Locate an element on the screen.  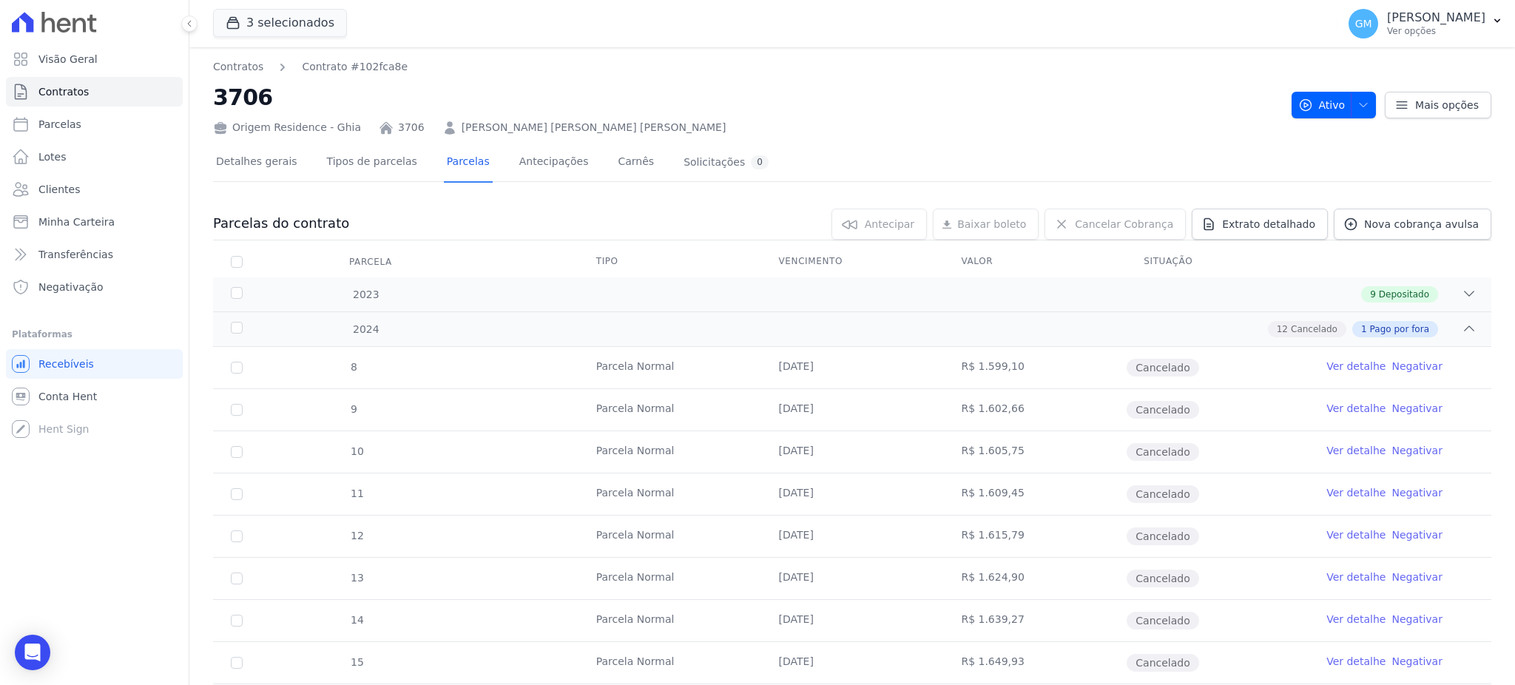
a: Antecipações is located at coordinates (554, 163).